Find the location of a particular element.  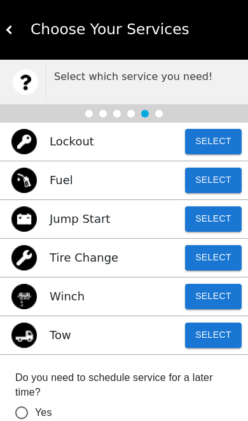

div: Choose Your Services is located at coordinates (128, 29).